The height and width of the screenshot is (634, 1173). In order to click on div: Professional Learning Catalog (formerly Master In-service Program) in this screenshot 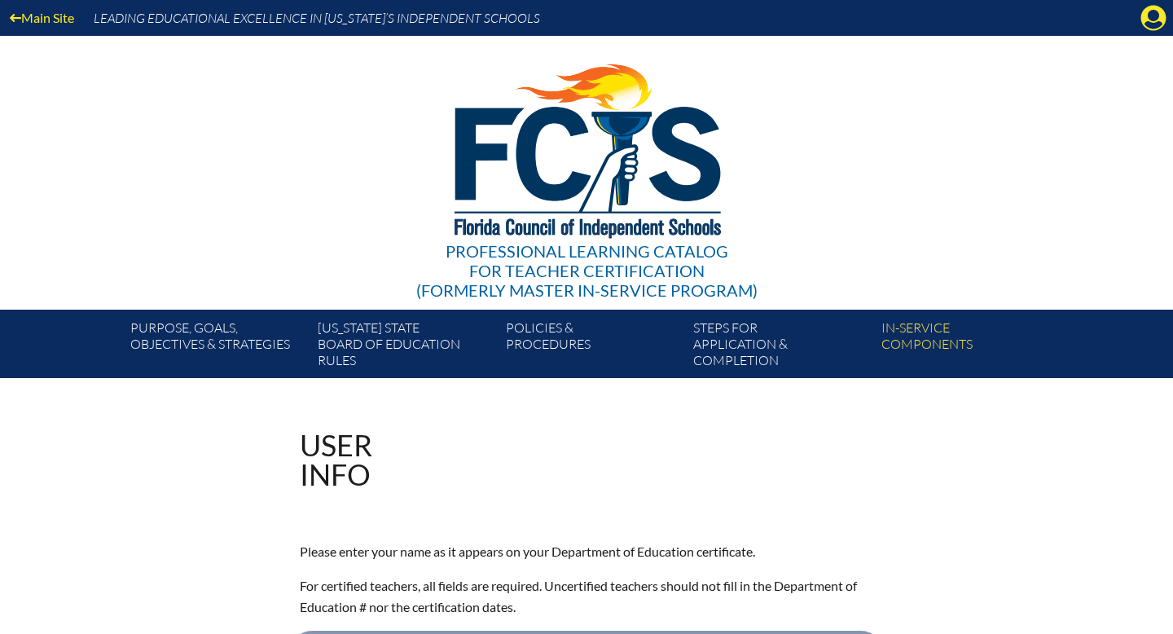, I will do `click(587, 271)`.